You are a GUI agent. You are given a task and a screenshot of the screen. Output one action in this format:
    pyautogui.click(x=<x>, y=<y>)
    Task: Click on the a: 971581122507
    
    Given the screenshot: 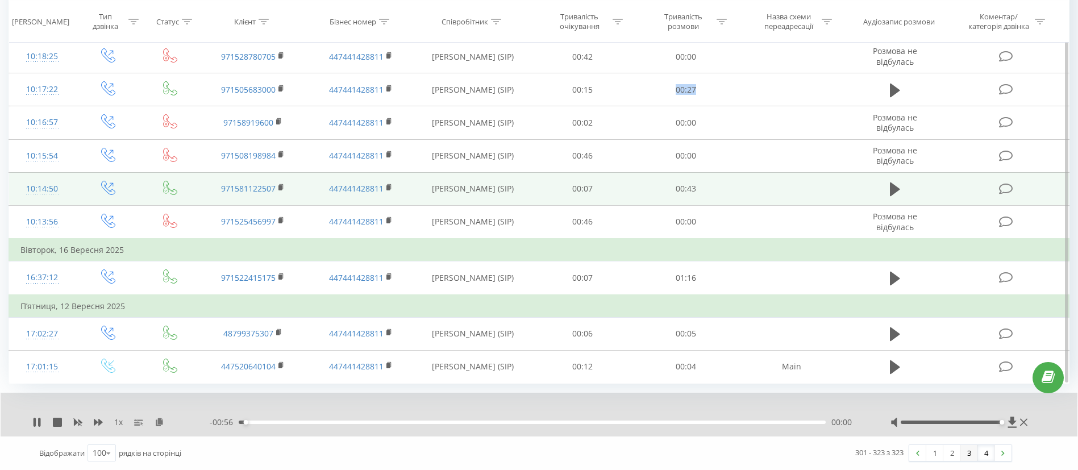 What is the action you would take?
    pyautogui.click(x=248, y=188)
    